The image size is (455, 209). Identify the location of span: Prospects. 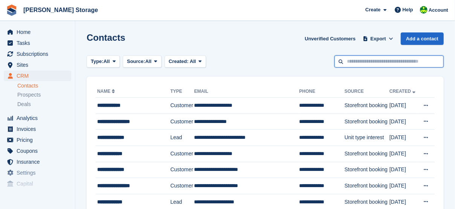
(29, 95).